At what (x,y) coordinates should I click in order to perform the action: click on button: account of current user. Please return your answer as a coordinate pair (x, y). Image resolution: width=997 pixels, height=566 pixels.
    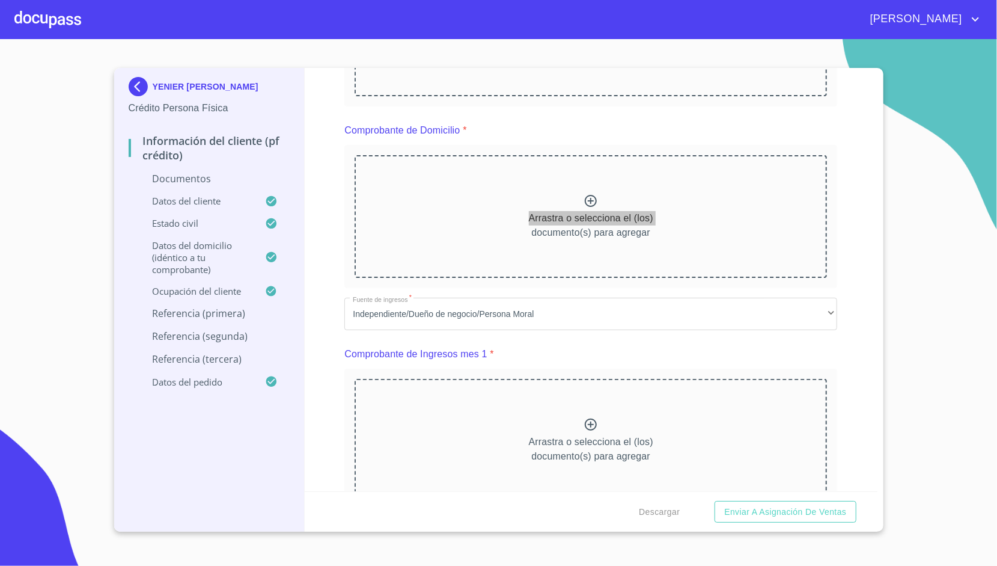
    Looking at the image, I should click on (922, 19).